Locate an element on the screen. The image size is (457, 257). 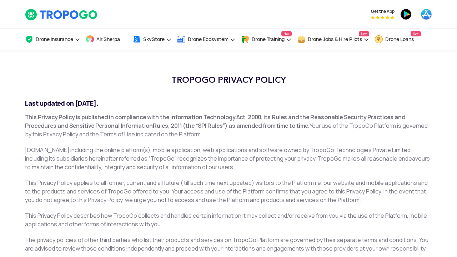
span: Drone Ecosystem is located at coordinates (208, 39).